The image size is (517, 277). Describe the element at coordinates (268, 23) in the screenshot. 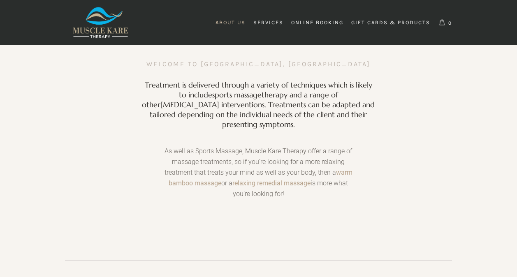

I see `a: Services` at that location.